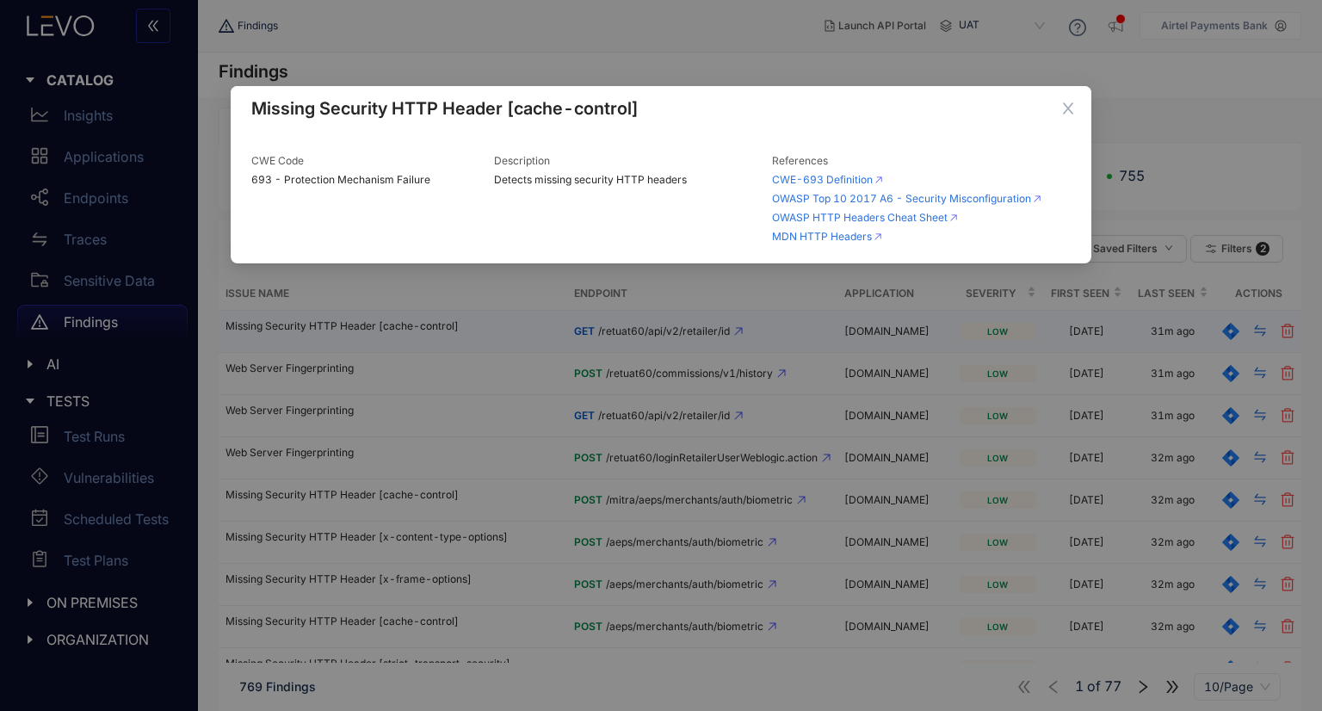  I want to click on button: Close, so click(1068, 109).